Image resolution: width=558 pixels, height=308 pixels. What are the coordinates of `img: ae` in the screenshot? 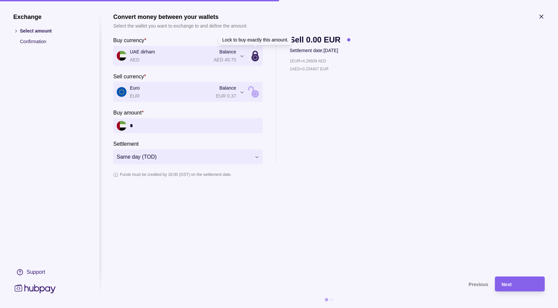 It's located at (122, 126).